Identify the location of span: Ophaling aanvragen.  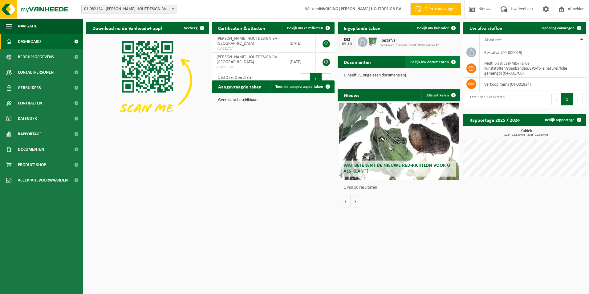
(558, 28).